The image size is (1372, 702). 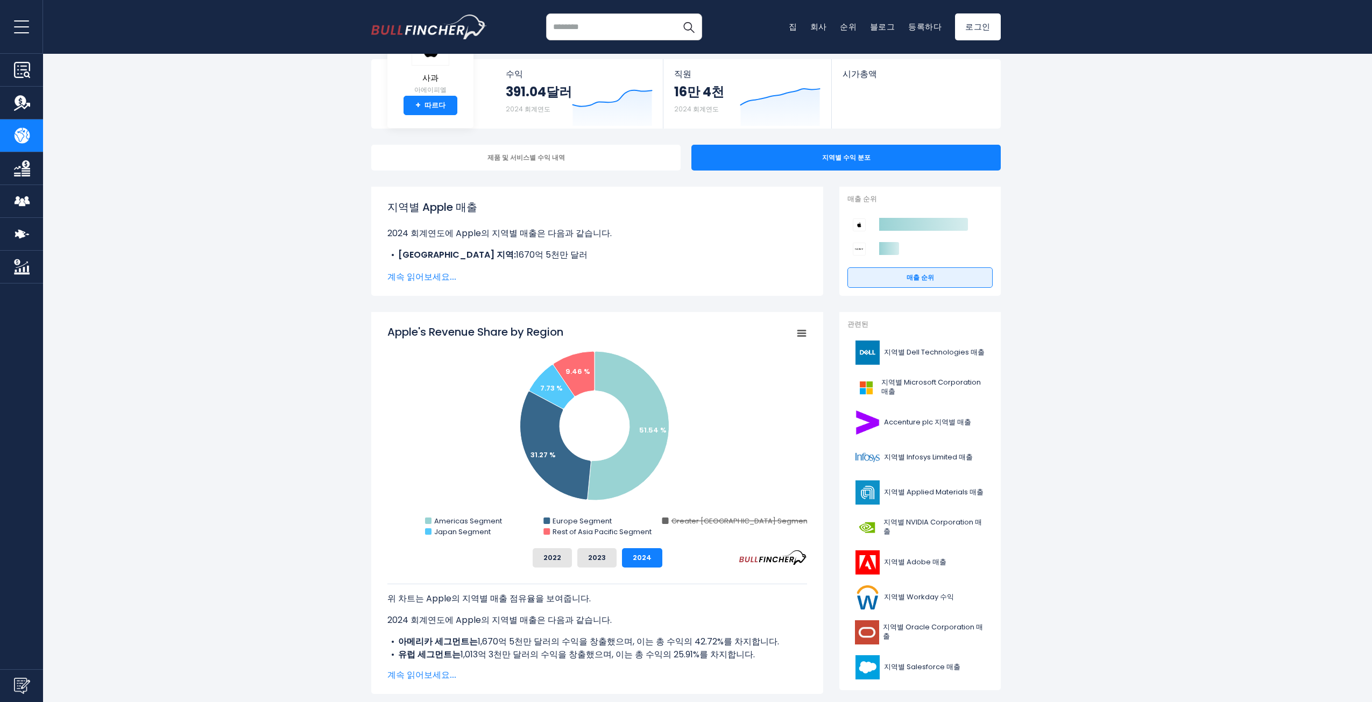 What do you see at coordinates (920, 527) in the screenshot?
I see `a: 지역별 NVIDIA Corporation 매출` at bounding box center [920, 527].